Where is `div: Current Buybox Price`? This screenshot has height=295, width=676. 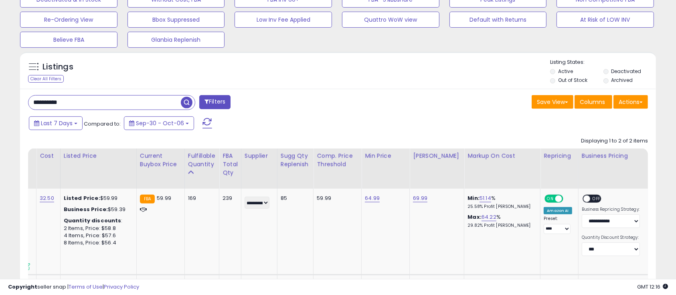
div: Current Buybox Price is located at coordinates (160, 160).